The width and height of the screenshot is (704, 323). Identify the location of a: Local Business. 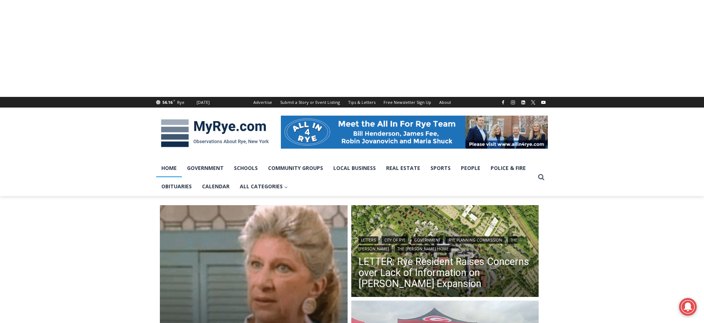
(354, 168).